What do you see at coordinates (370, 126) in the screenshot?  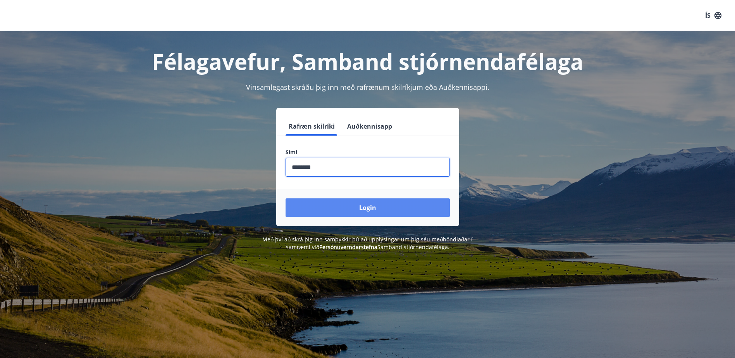 I see `button: Auðkennisapp` at bounding box center [370, 126].